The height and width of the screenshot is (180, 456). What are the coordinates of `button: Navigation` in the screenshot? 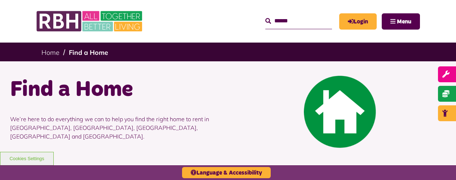 It's located at (401, 21).